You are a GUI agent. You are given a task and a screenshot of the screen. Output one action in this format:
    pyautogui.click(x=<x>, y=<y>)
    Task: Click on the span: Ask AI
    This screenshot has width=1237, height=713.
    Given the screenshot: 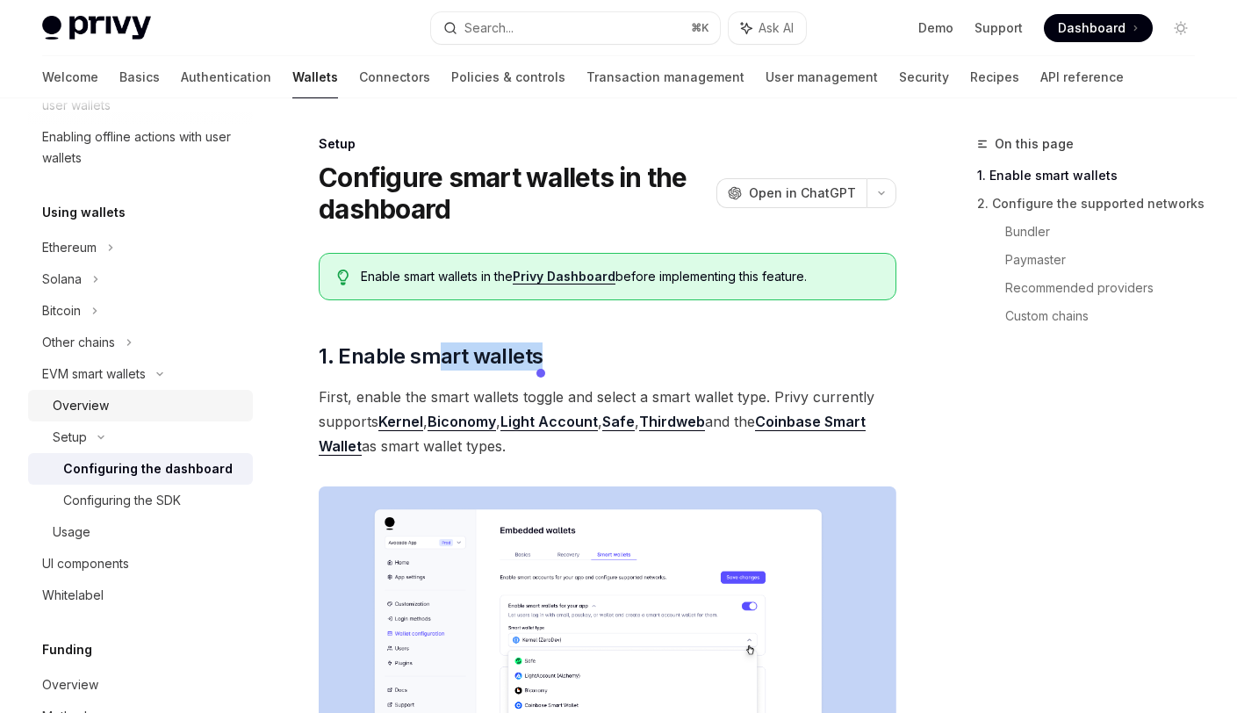 What is the action you would take?
    pyautogui.click(x=776, y=28)
    